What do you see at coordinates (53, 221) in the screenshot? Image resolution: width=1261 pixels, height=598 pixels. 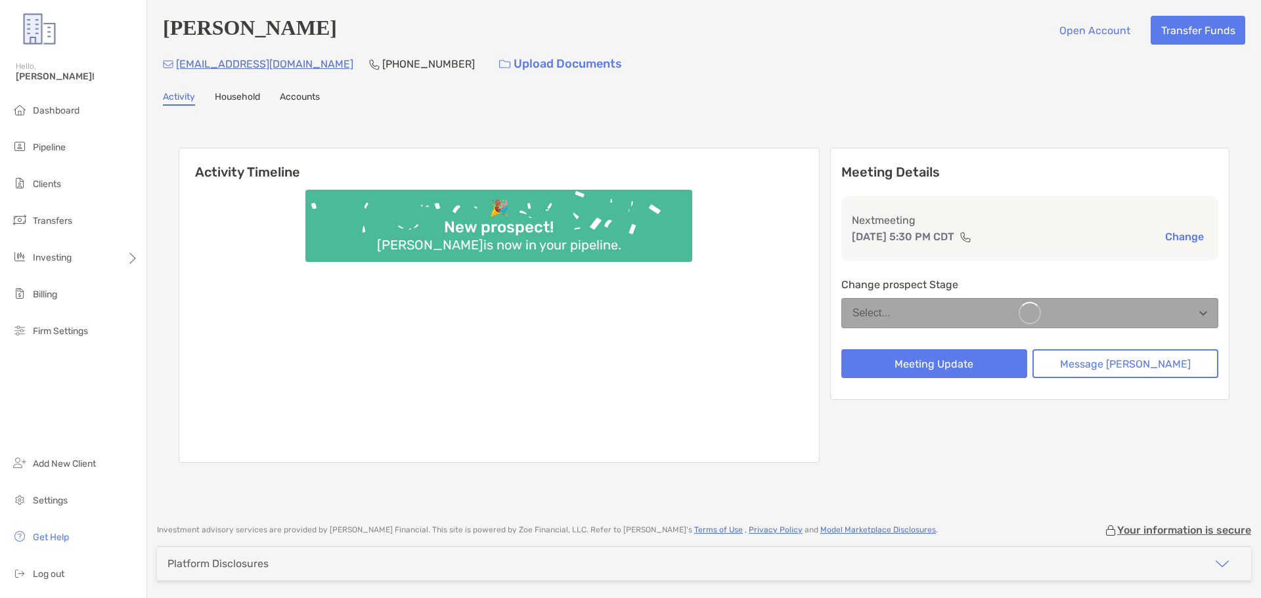 I see `span: Transfers` at bounding box center [53, 221].